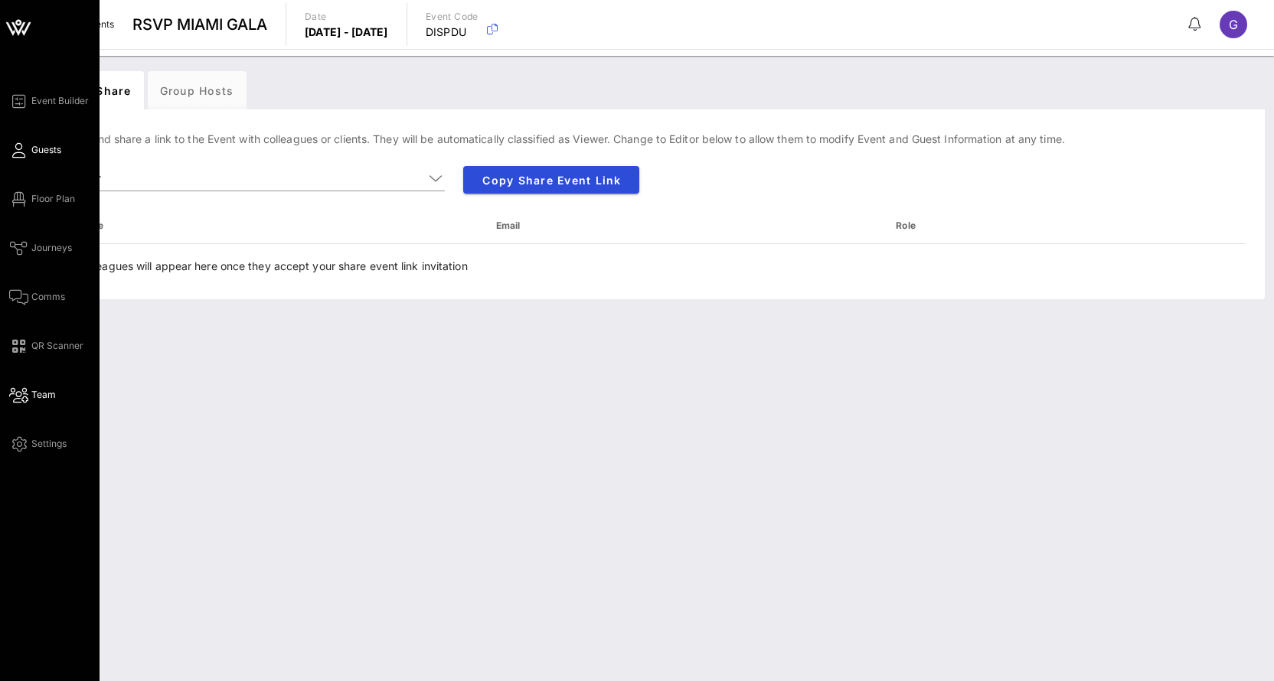 The height and width of the screenshot is (681, 1274). What do you see at coordinates (42, 199) in the screenshot?
I see `a: Floor Plan` at bounding box center [42, 199].